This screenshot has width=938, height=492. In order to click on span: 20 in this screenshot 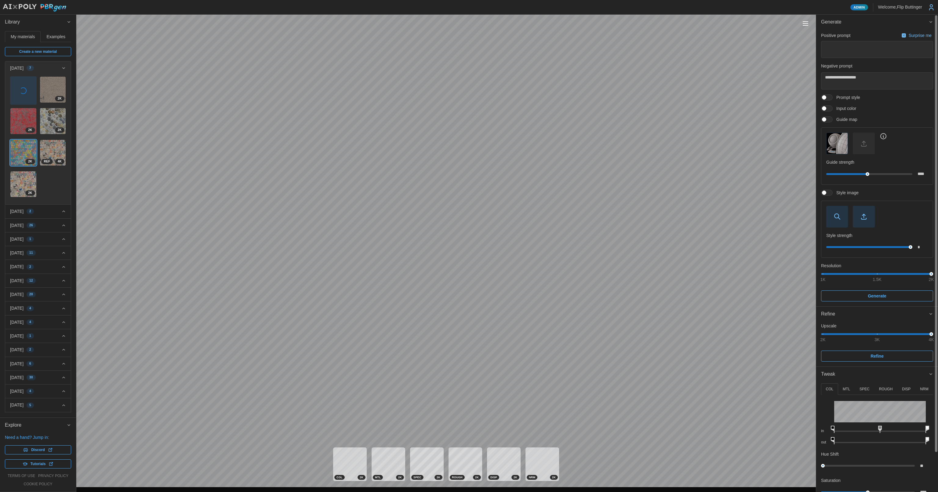, I will do `click(31, 294)`.